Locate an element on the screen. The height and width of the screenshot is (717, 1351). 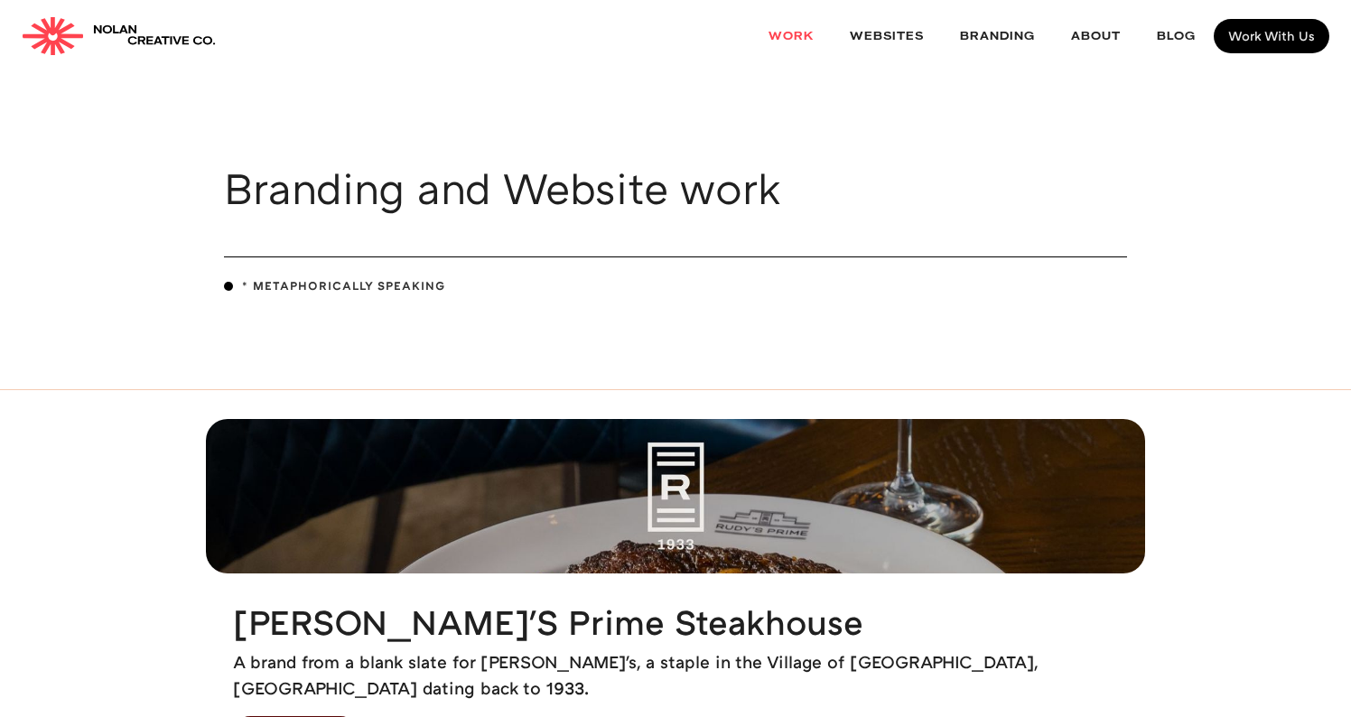
a: About is located at coordinates (1096, 36).